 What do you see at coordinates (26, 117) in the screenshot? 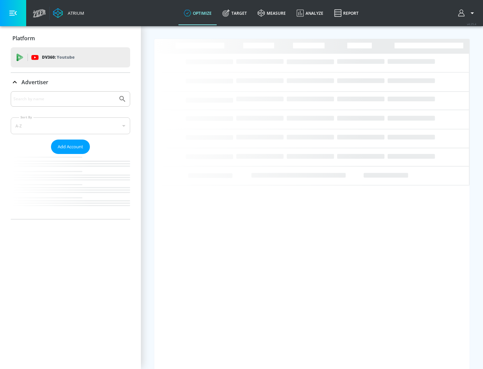
I see `label: Sort By` at bounding box center [26, 117].